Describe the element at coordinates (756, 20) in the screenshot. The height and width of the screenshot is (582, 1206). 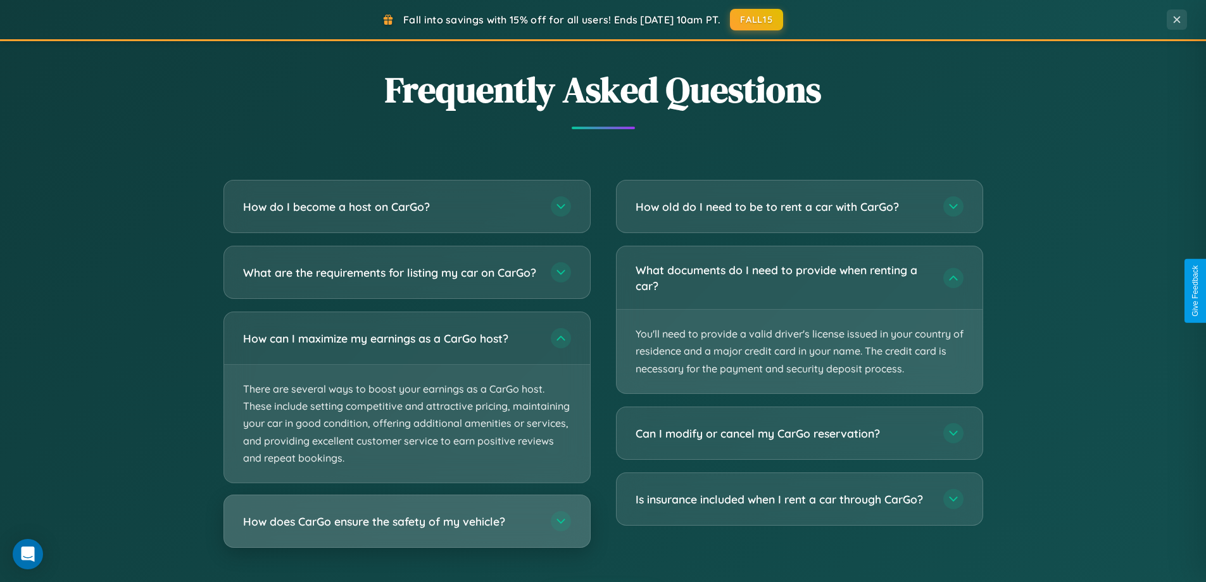
I see `button: FALL15` at that location.